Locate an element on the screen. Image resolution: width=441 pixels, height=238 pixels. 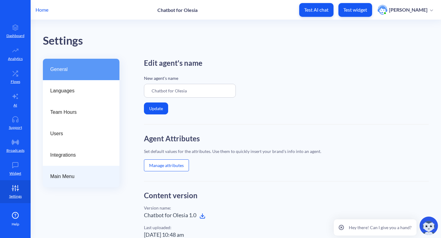
button: Manage attributes is located at coordinates (166, 165).